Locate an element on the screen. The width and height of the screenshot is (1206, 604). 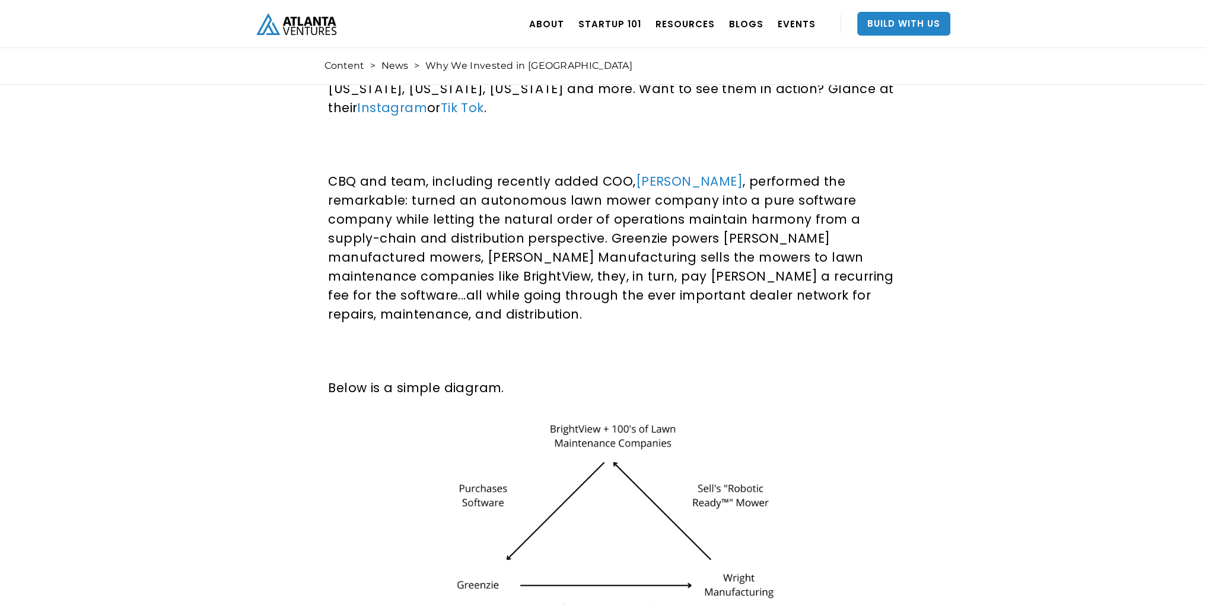
a: EVENTS is located at coordinates (797, 24).